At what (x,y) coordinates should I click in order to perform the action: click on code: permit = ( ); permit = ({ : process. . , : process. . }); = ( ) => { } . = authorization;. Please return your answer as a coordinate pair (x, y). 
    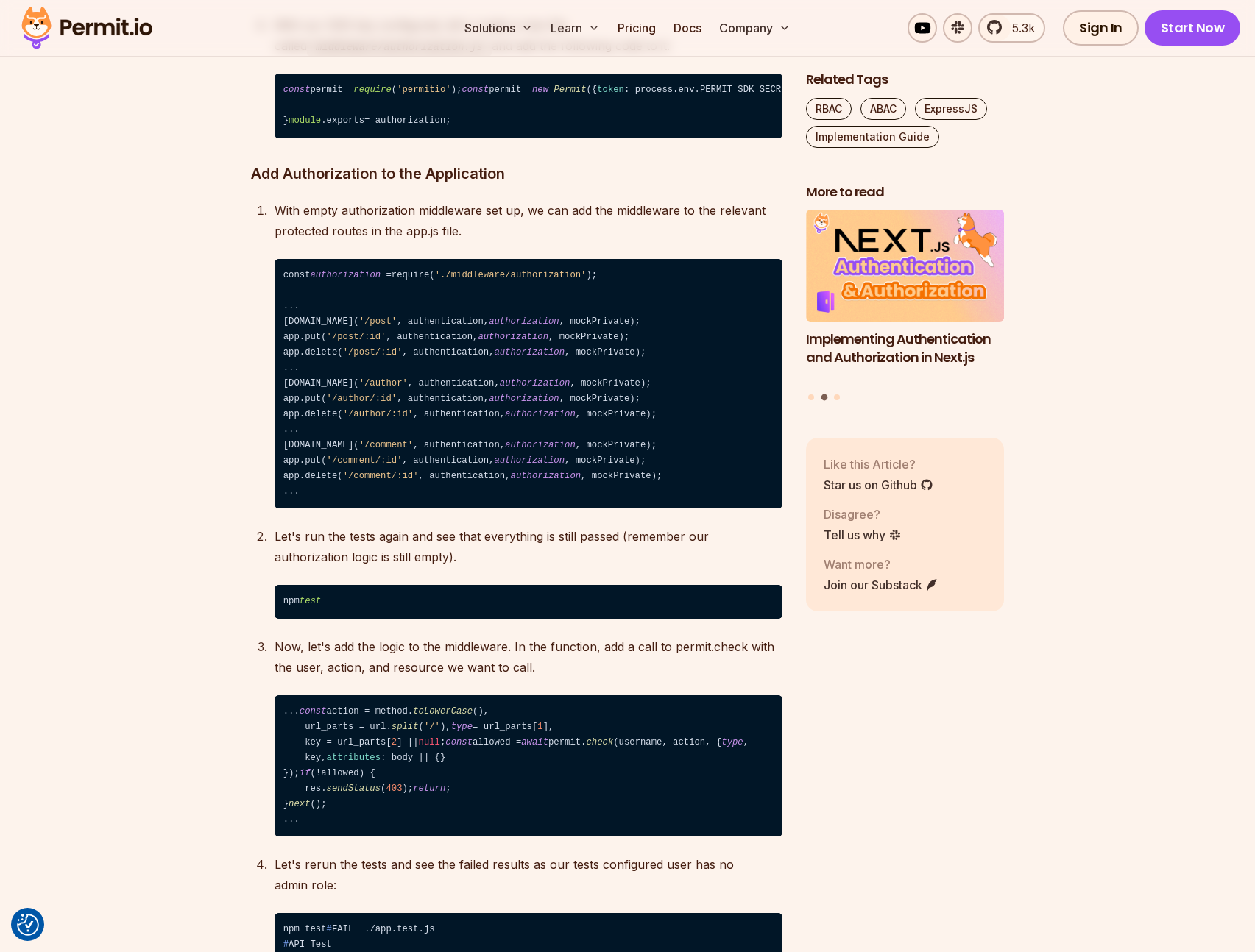
    Looking at the image, I should click on (529, 106).